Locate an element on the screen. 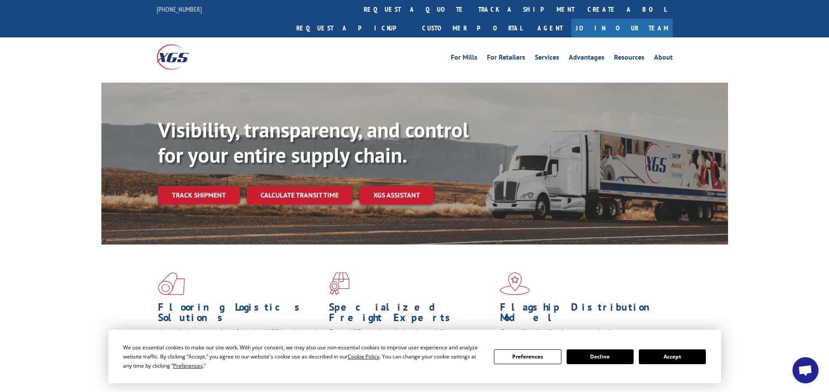 The width and height of the screenshot is (829, 392). a: About is located at coordinates (663, 59).